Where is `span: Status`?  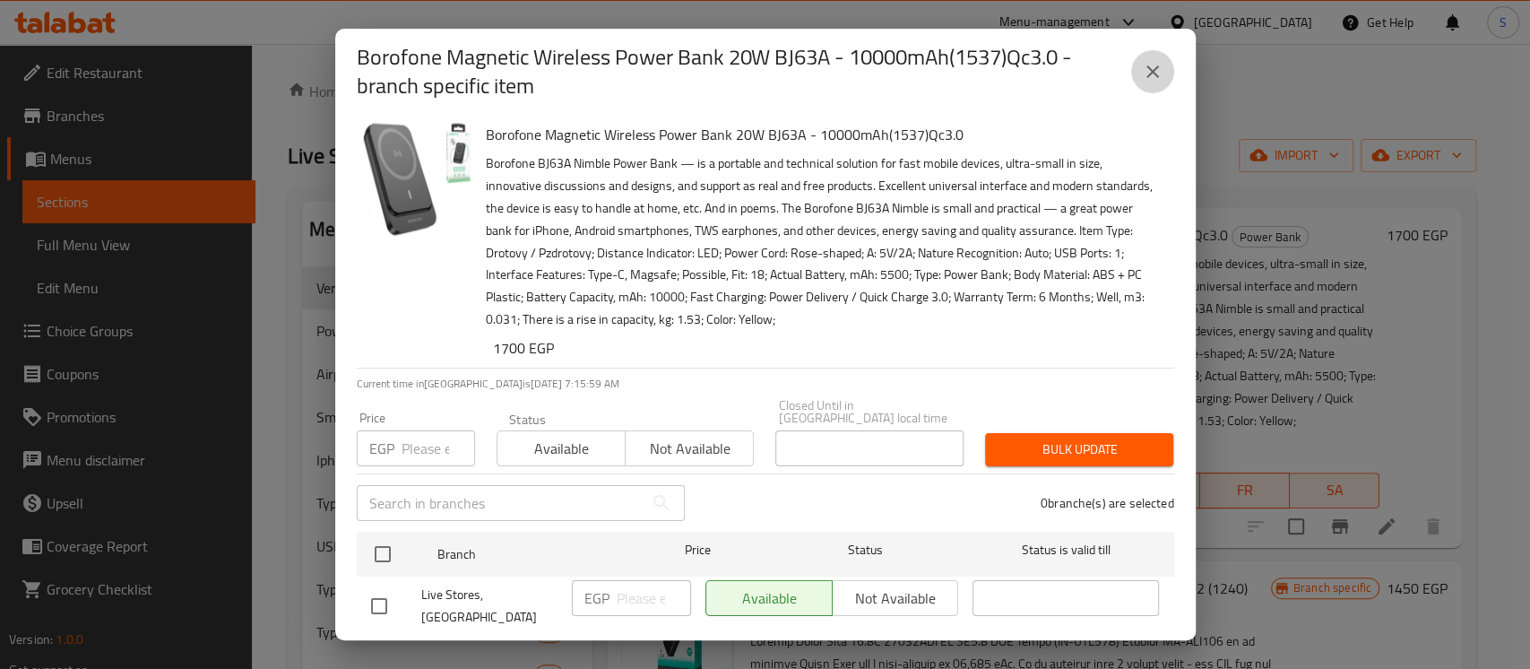 span: Status is located at coordinates (865, 549).